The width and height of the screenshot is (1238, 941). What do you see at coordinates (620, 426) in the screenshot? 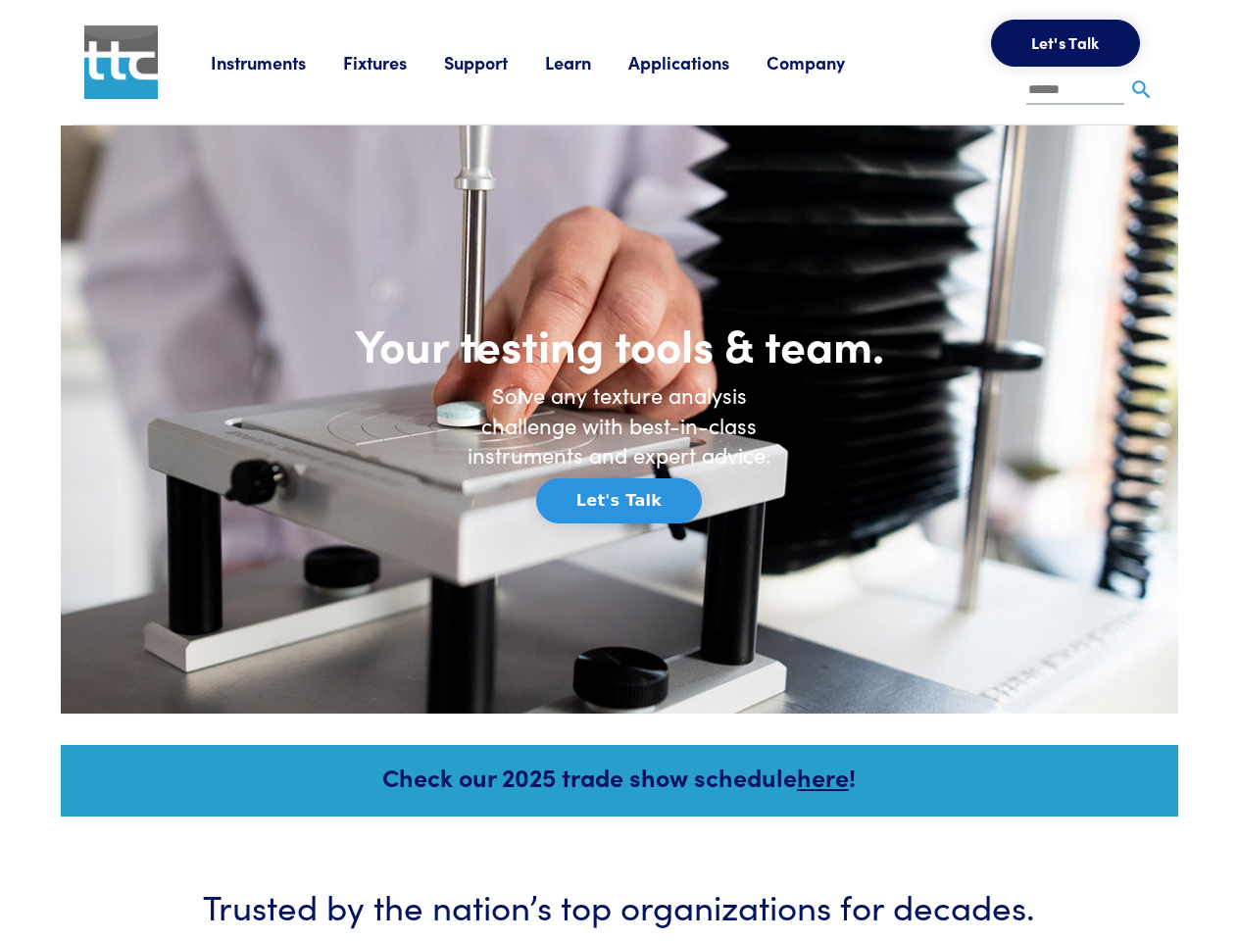
I see `h6: Solve any texture analysis challenge with best-in-class instruments and expert advice.` at bounding box center [620, 426].